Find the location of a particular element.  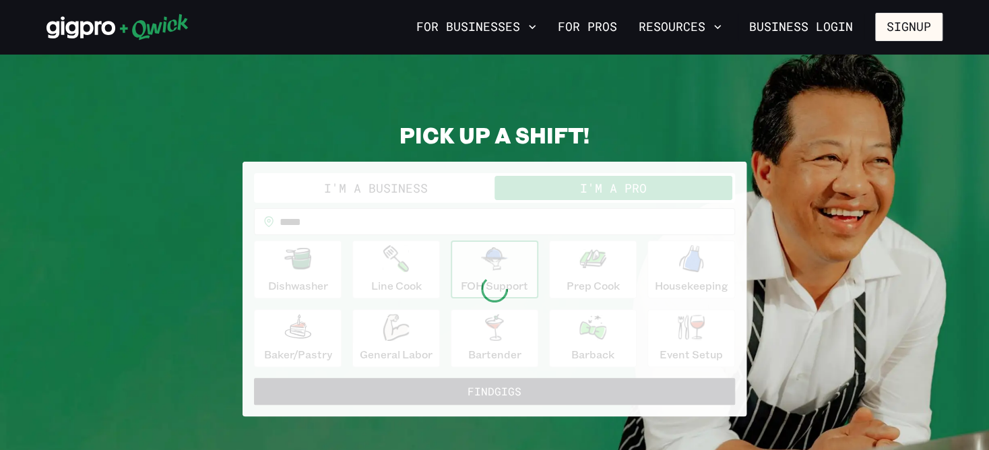

h2: PICK UP A SHIFT! is located at coordinates (494, 135).